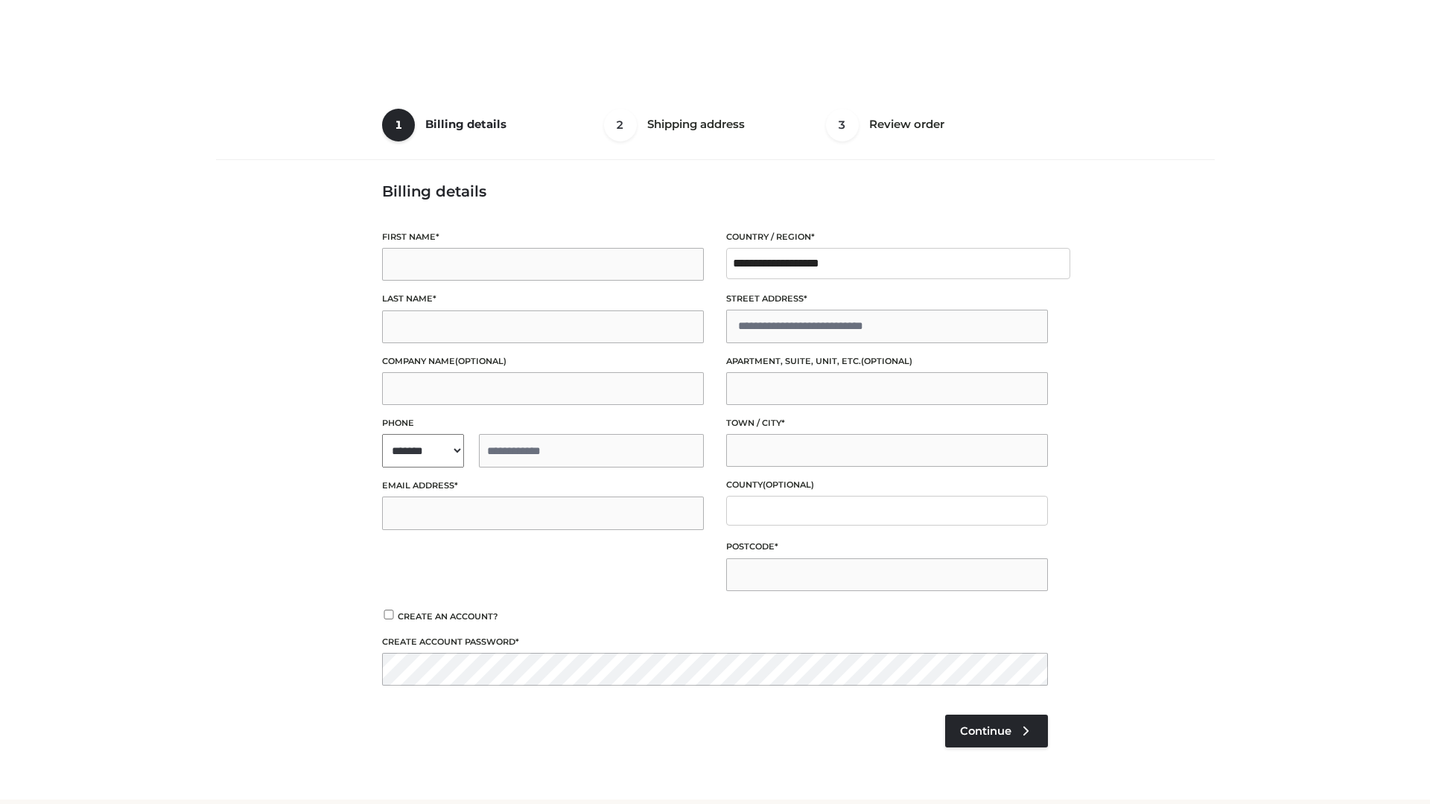  I want to click on span: 1, so click(398, 125).